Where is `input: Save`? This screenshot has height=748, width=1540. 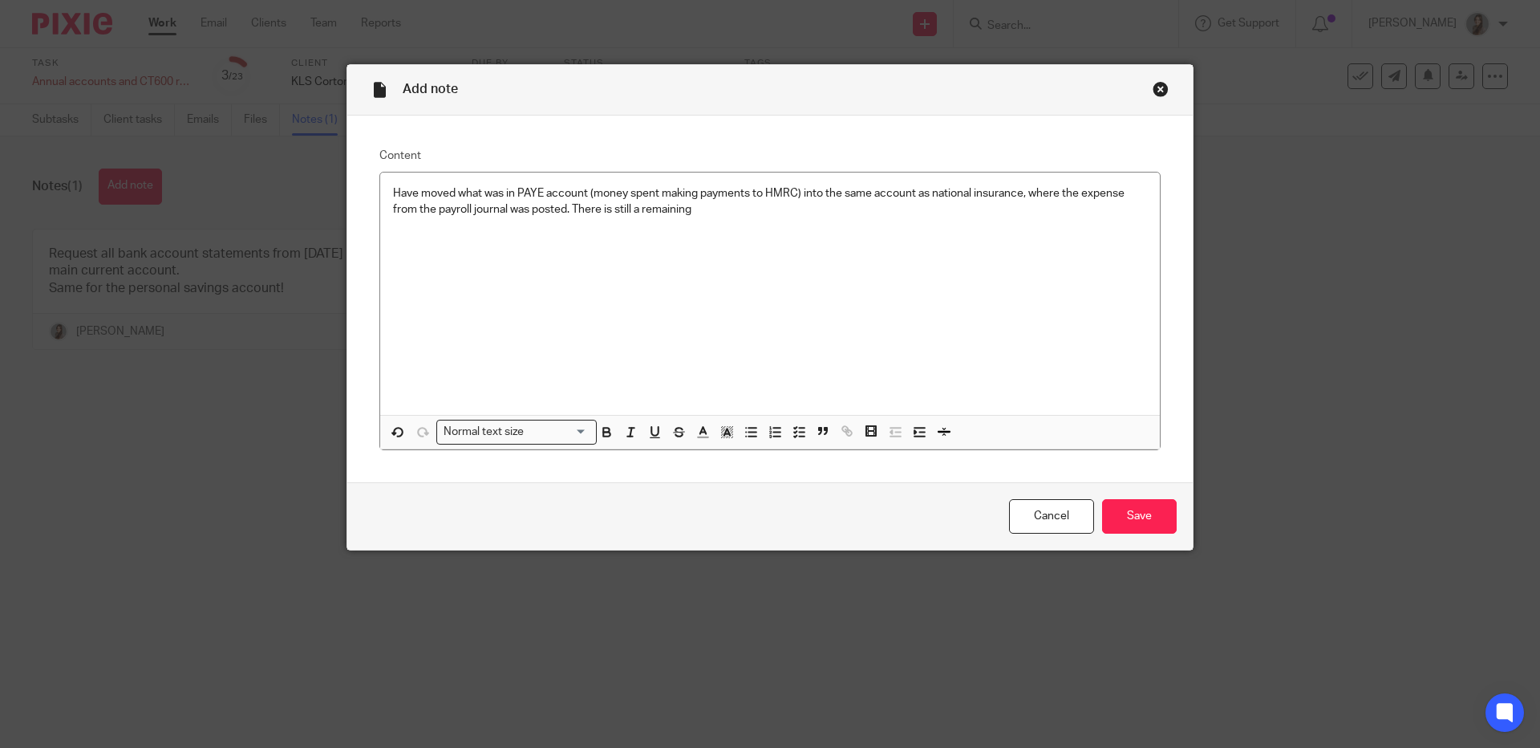
input: Save is located at coordinates (1139, 516).